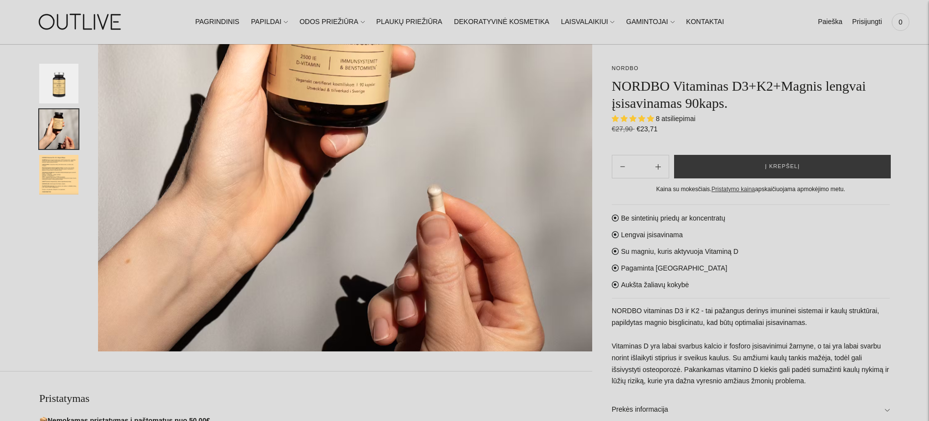  I want to click on a: NORDBO, so click(625, 68).